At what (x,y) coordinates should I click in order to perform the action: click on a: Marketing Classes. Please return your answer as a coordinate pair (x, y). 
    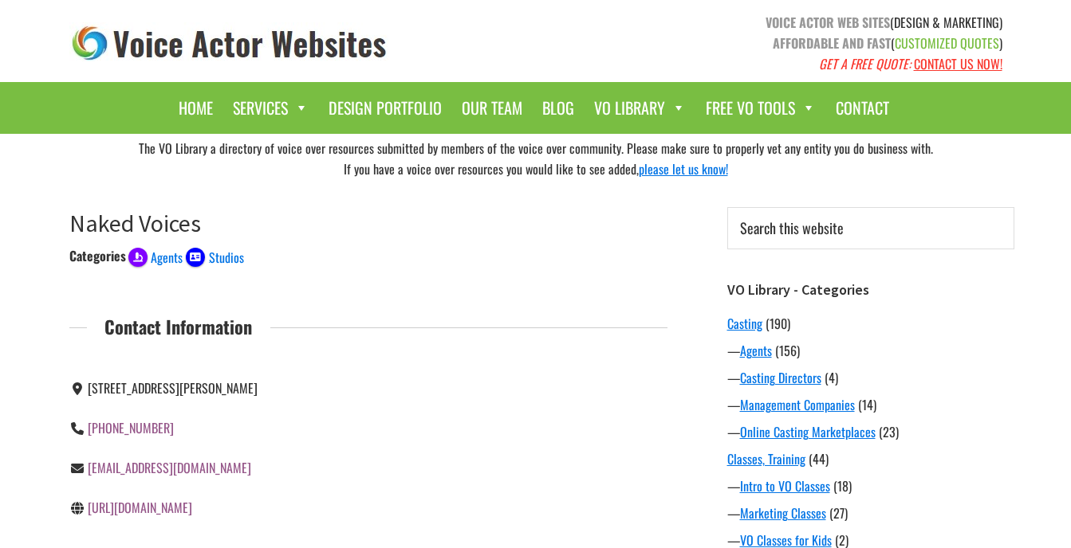
    Looking at the image, I should click on (783, 513).